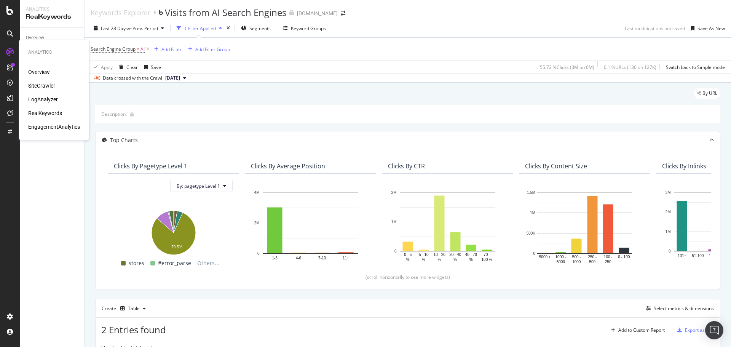 The height and width of the screenshot is (347, 731). Describe the element at coordinates (668, 192) in the screenshot. I see `text: 3M` at that location.